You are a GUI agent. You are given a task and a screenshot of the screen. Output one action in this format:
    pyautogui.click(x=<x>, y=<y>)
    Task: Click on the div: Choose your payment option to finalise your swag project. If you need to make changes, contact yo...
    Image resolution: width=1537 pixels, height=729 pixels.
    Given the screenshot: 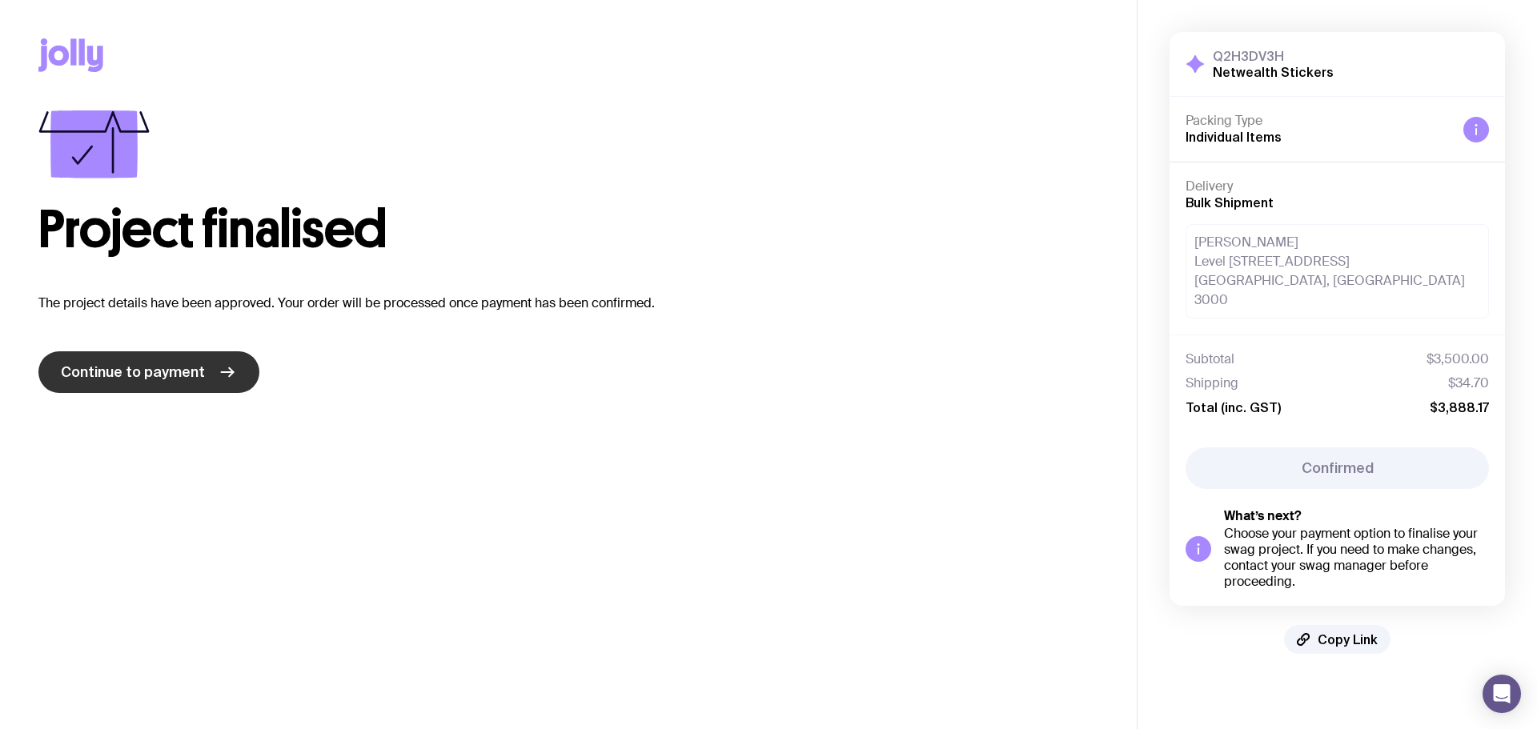 What is the action you would take?
    pyautogui.click(x=1356, y=558)
    